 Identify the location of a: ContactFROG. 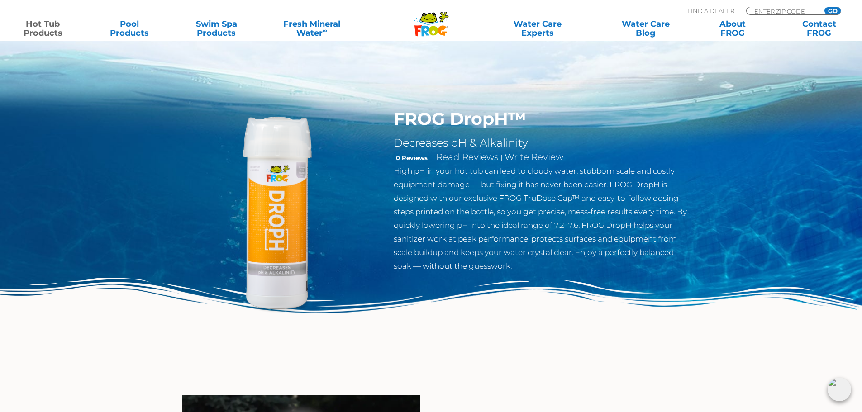
(819, 29).